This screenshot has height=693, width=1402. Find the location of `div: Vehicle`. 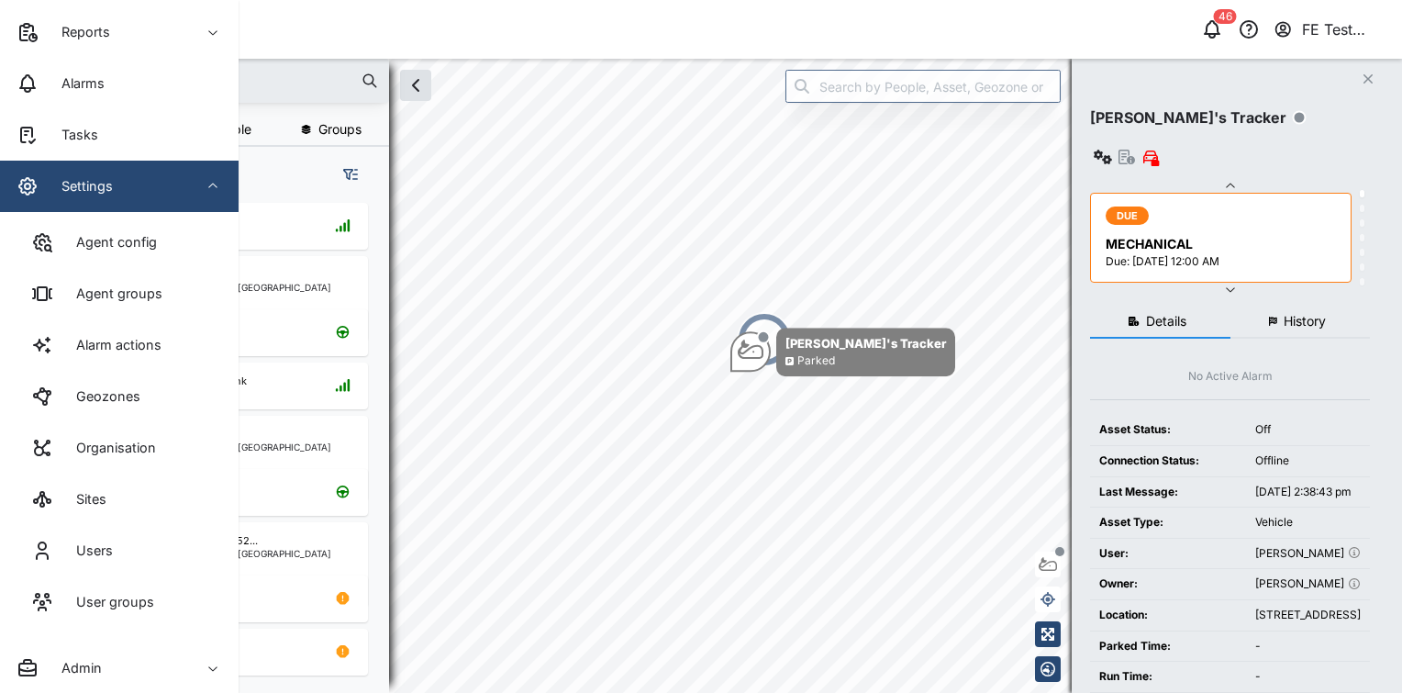

div: Vehicle is located at coordinates (1308, 522).